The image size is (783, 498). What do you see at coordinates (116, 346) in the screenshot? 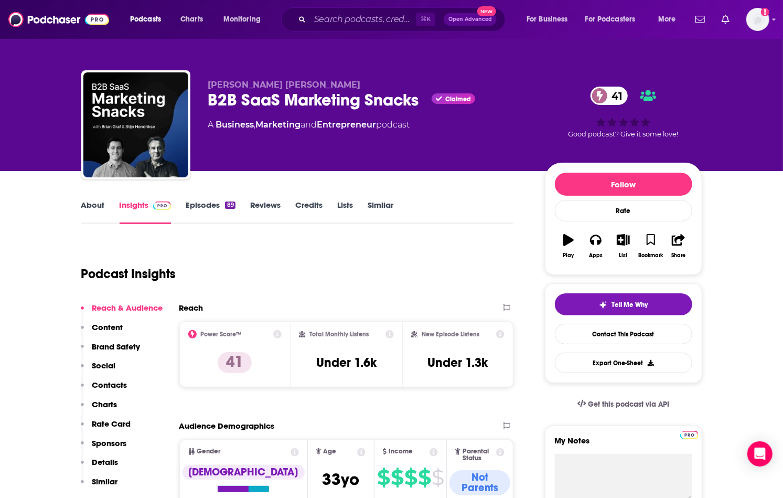
I see `p: Brand Safety` at bounding box center [116, 346].